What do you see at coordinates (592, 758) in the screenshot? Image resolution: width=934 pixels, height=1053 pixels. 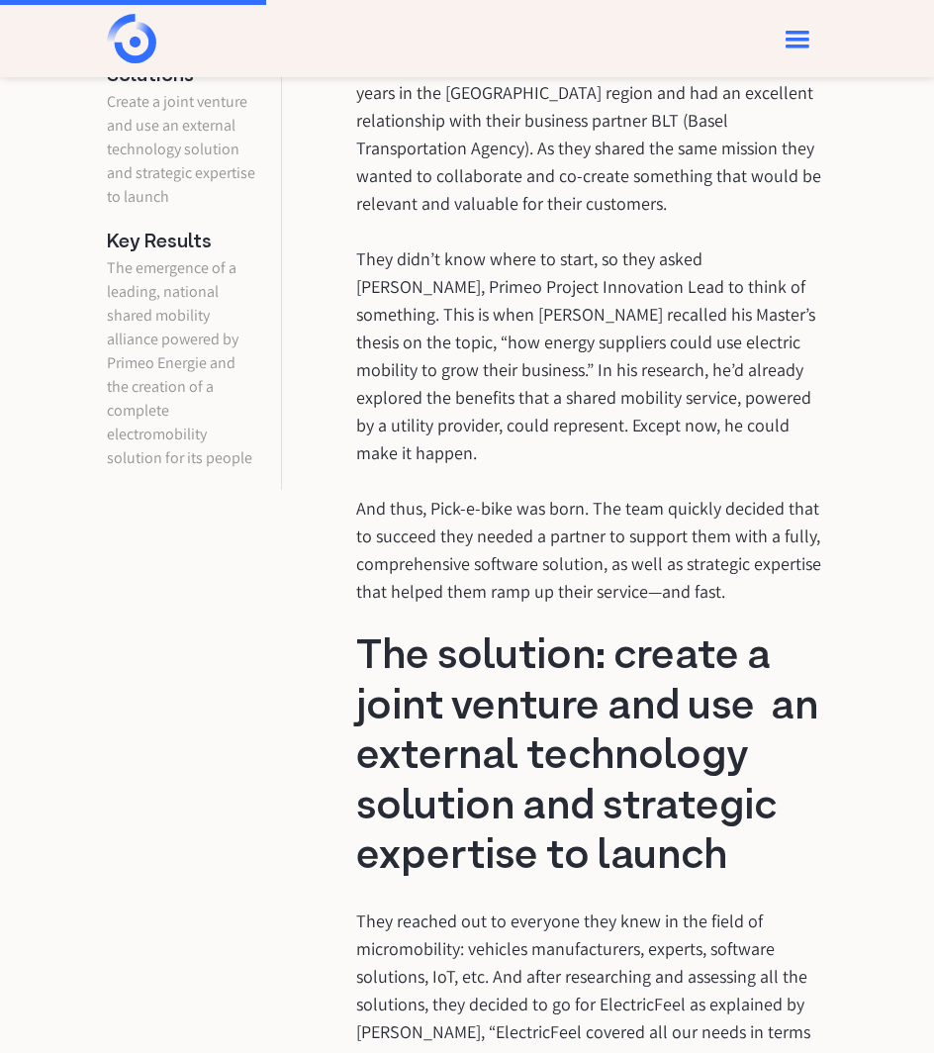 I see `h2: The solution: create a joint venture and use an external technology solution and strategic expert...` at bounding box center [592, 758].